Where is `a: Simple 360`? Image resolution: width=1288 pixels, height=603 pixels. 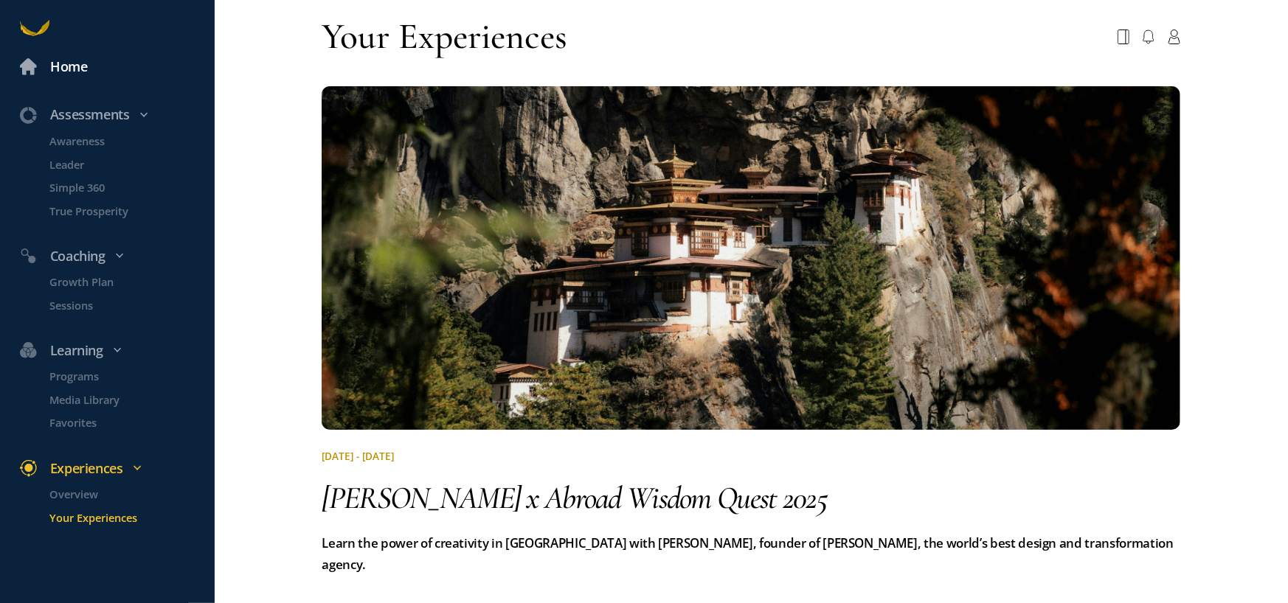
a: Simple 360 is located at coordinates (122, 187).